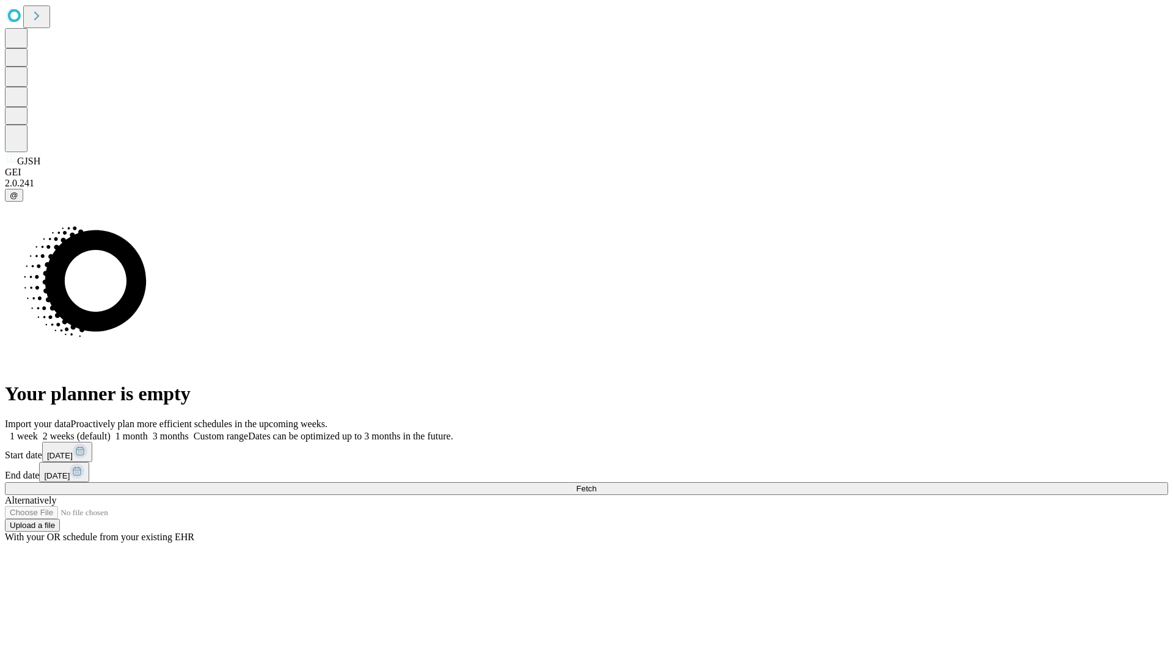 The width and height of the screenshot is (1173, 660). I want to click on span: Dates can be optimized up to 3 months in the future., so click(350, 436).